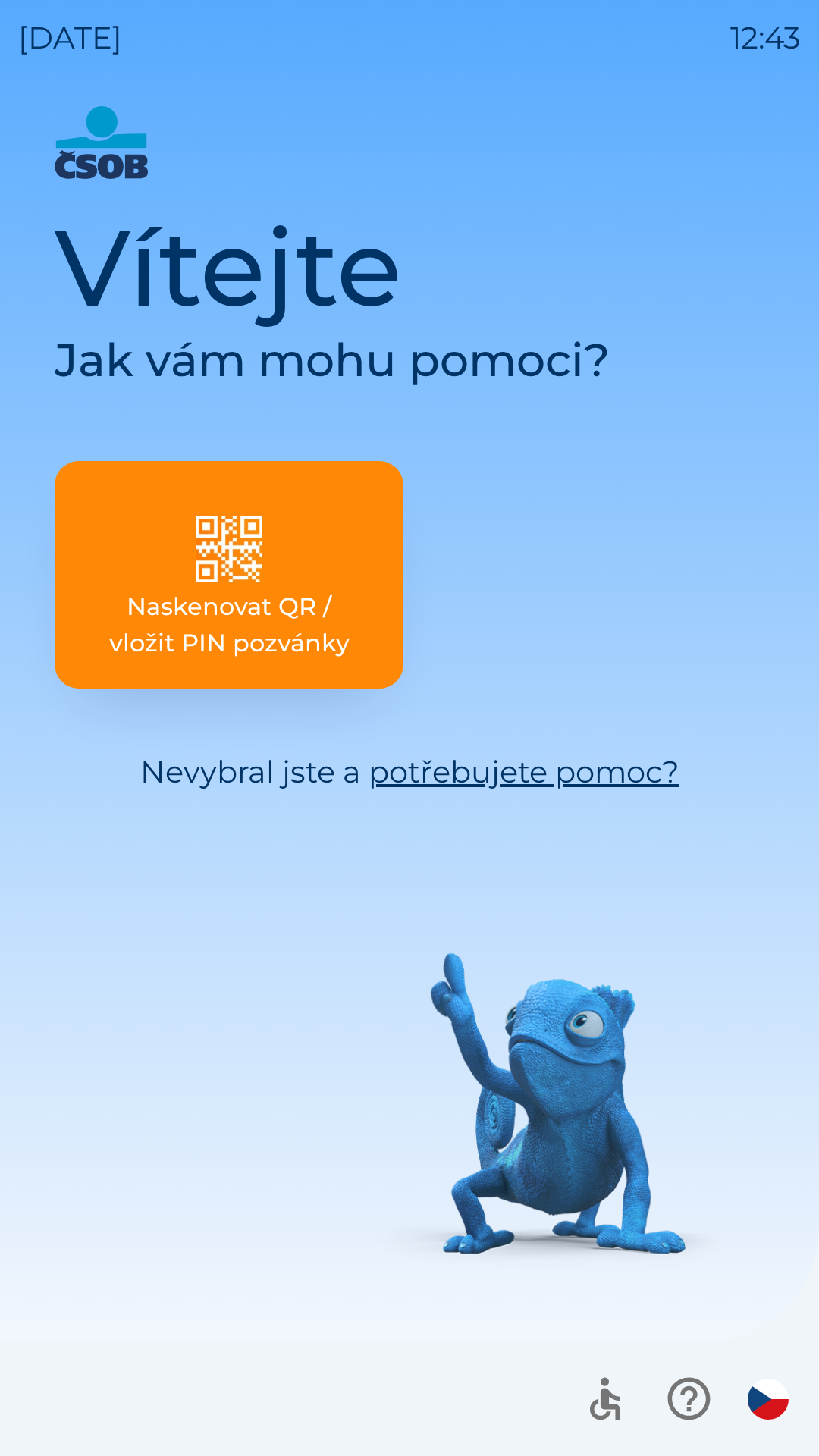 This screenshot has width=819, height=1456. I want to click on button: Naskenovat QR / vložit PIN pozvánky, so click(229, 575).